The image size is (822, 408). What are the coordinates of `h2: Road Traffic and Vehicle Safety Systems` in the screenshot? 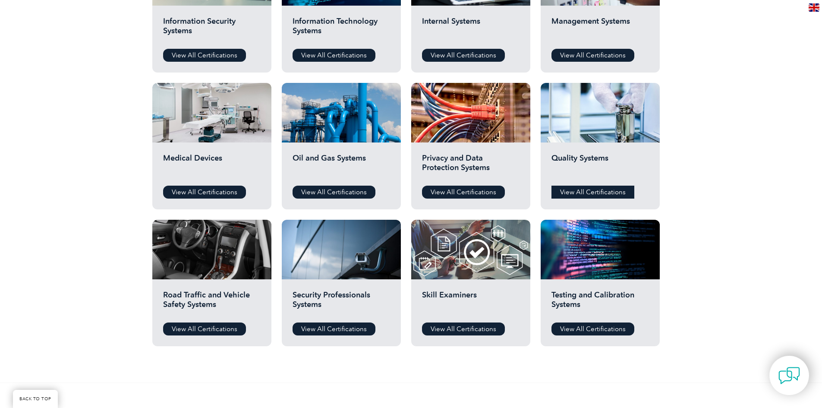 It's located at (212, 303).